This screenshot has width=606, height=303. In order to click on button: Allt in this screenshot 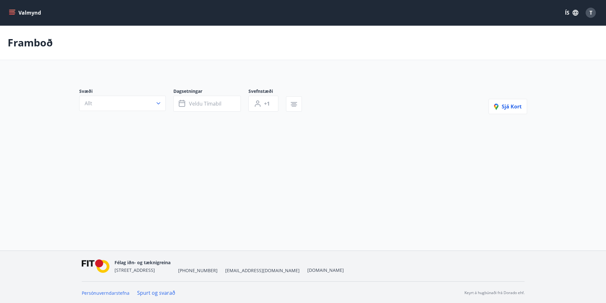, I will do `click(122, 103)`.